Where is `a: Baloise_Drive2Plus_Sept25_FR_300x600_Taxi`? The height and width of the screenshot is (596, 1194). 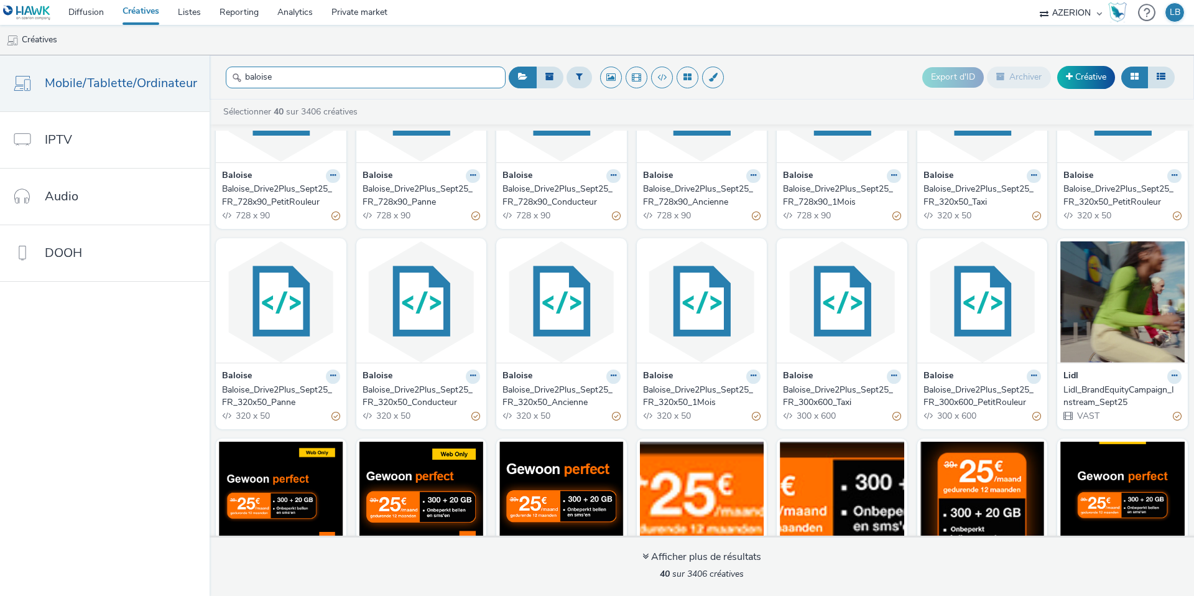
a: Baloise_Drive2Plus_Sept25_FR_300x600_Taxi is located at coordinates (842, 396).